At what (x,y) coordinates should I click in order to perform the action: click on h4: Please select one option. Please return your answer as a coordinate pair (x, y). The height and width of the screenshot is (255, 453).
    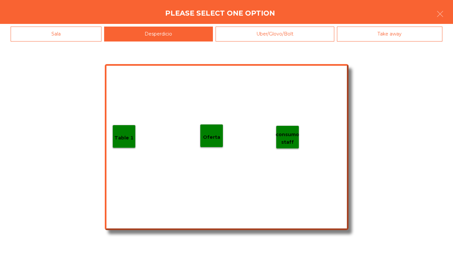
    Looking at the image, I should click on (220, 13).